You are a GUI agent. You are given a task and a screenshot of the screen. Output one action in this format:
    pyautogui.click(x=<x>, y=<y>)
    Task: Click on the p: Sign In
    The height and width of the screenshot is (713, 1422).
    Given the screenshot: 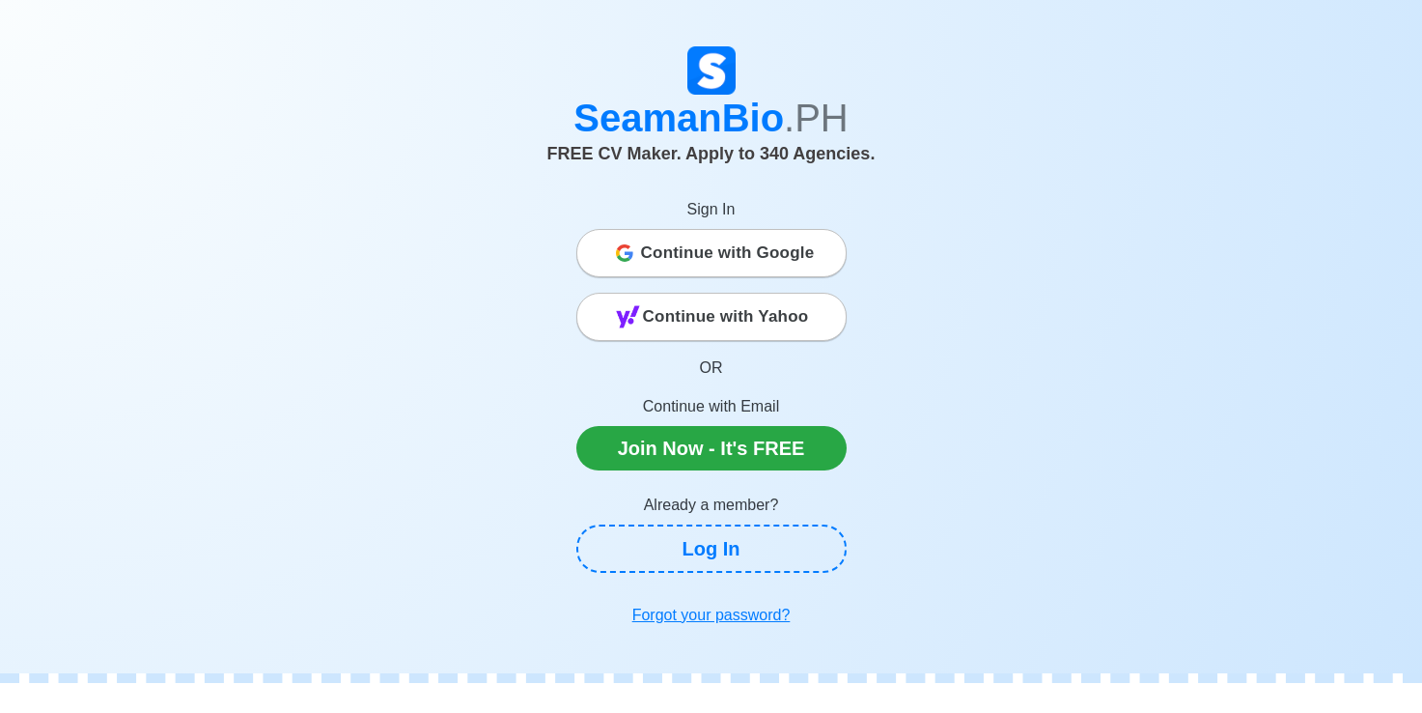 What is the action you would take?
    pyautogui.click(x=712, y=210)
    